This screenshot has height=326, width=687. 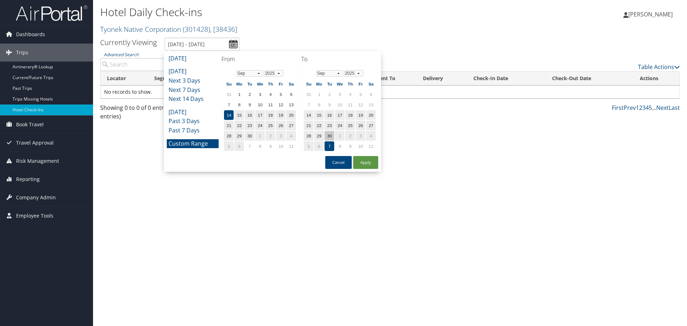 I want to click on th: We, so click(x=260, y=84).